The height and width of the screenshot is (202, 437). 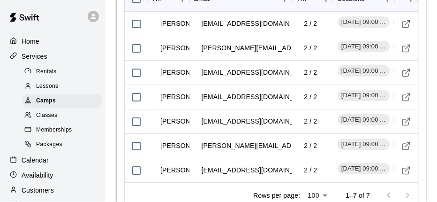 I want to click on span: Classes, so click(x=46, y=116).